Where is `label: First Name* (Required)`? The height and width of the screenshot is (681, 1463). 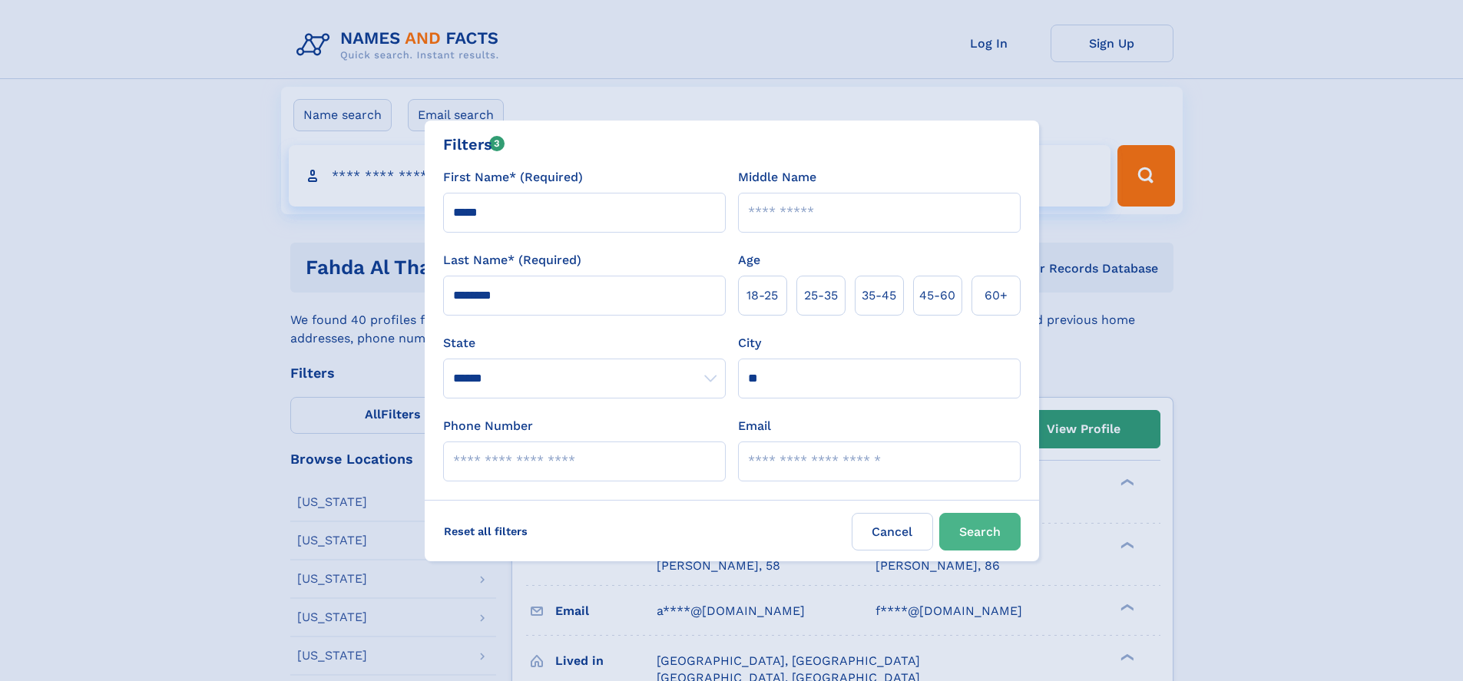
label: First Name* (Required) is located at coordinates (513, 177).